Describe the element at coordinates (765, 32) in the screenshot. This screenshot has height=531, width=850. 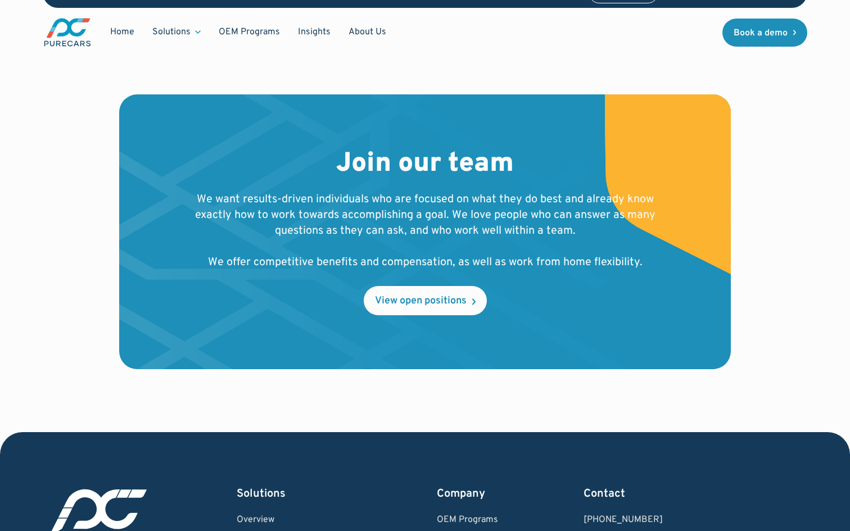
I see `a: Book a demo` at that location.